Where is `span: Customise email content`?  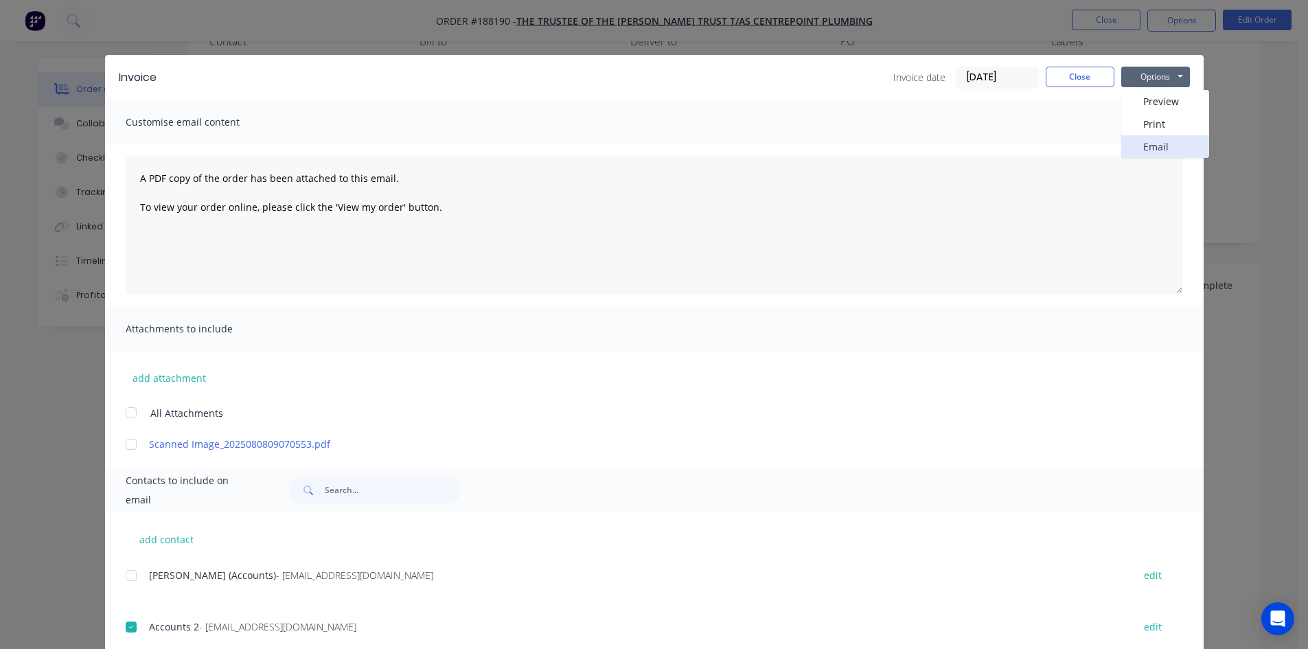
span: Customise email content is located at coordinates (201, 122).